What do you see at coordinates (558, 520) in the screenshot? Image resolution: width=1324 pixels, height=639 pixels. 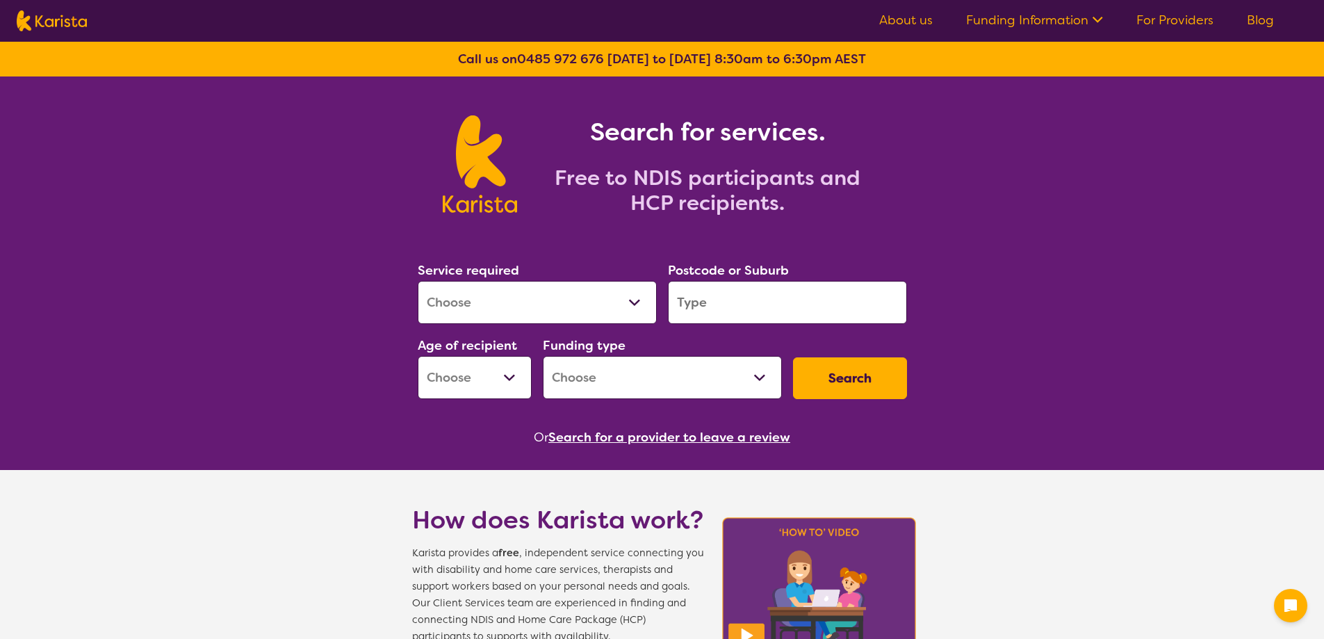 I see `h1: How does Karista work?` at bounding box center [558, 520].